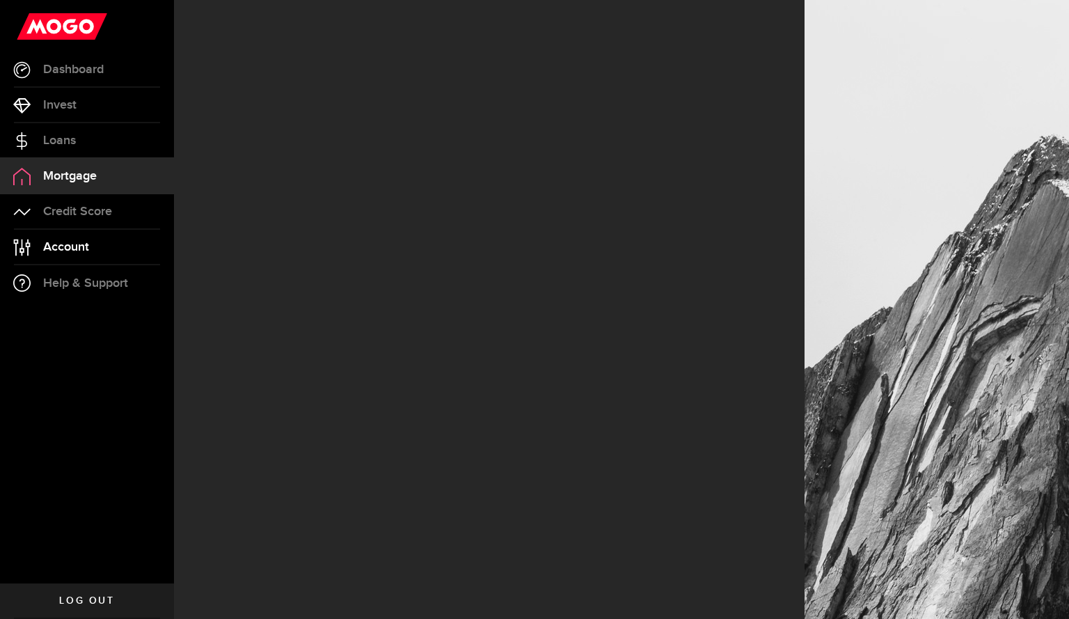 This screenshot has width=1069, height=619. I want to click on span: Mortgage, so click(70, 176).